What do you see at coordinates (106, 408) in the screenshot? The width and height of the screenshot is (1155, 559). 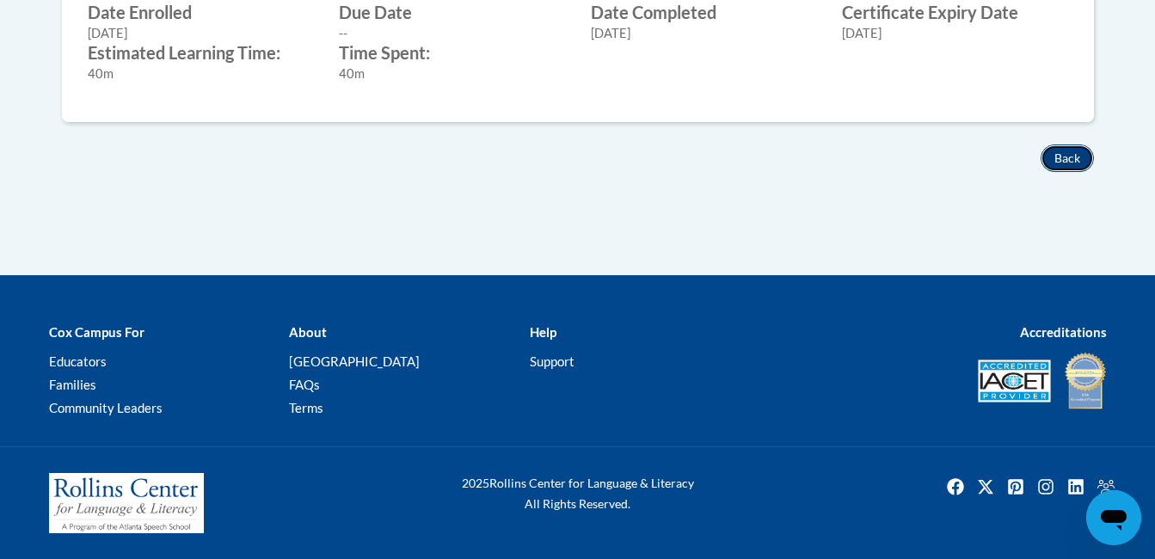 I see `a: Community Leaders` at bounding box center [106, 408].